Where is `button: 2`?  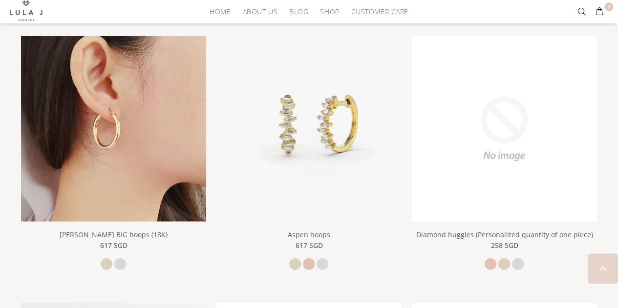
button: 2 is located at coordinates (599, 12).